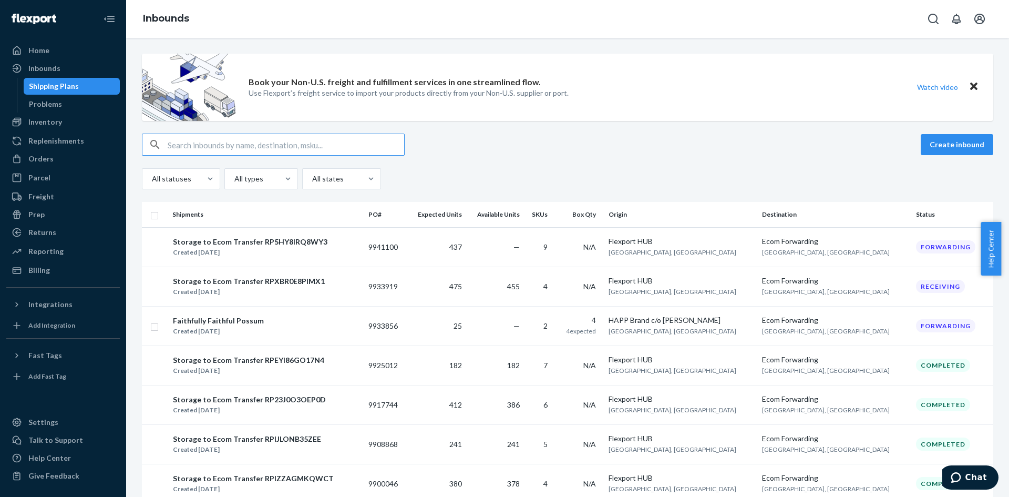 Image resolution: width=1009 pixels, height=497 pixels. What do you see at coordinates (63, 68) in the screenshot?
I see `a: Inbounds` at bounding box center [63, 68].